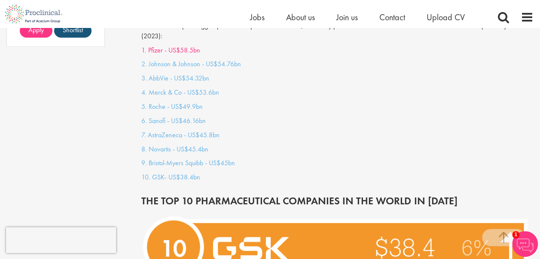 This screenshot has width=540, height=259. What do you see at coordinates (337, 31) in the screenshot?
I see `p: Here are the top 10 biggest pharma companies in the world, ranked by pharmaceutical sales revenue...` at bounding box center [337, 31].